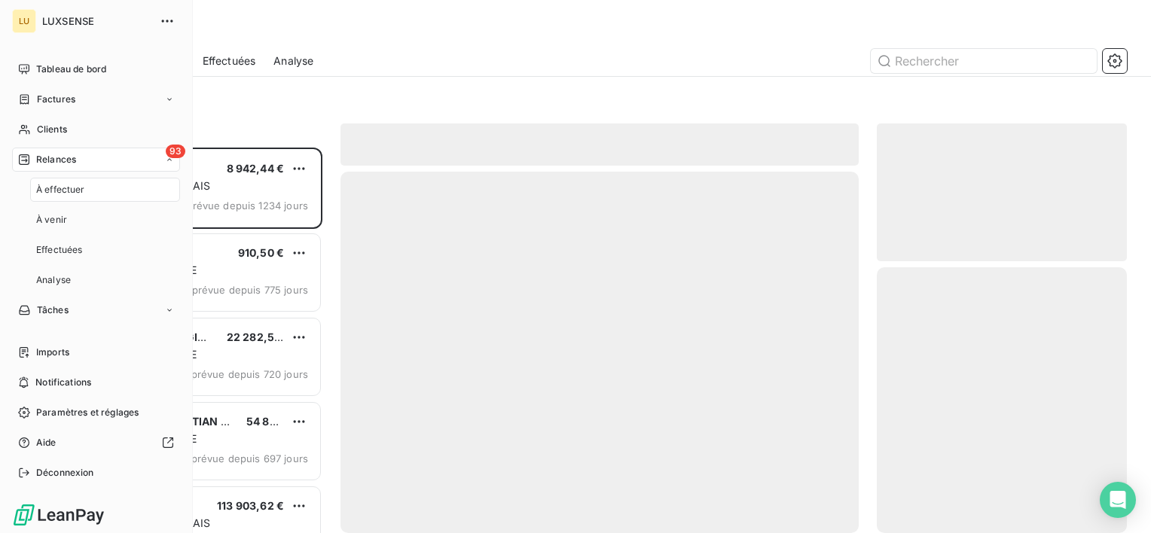  What do you see at coordinates (197, 340) in the screenshot?
I see `div: grid` at bounding box center [197, 340].